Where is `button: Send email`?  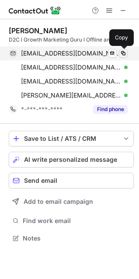 button: Send email is located at coordinates (71, 181).